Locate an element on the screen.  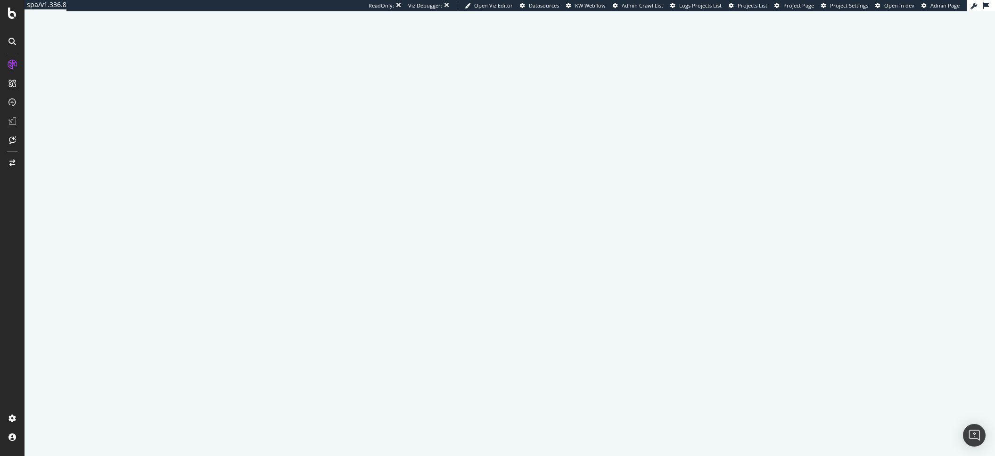
span: Admin Page is located at coordinates (945, 5).